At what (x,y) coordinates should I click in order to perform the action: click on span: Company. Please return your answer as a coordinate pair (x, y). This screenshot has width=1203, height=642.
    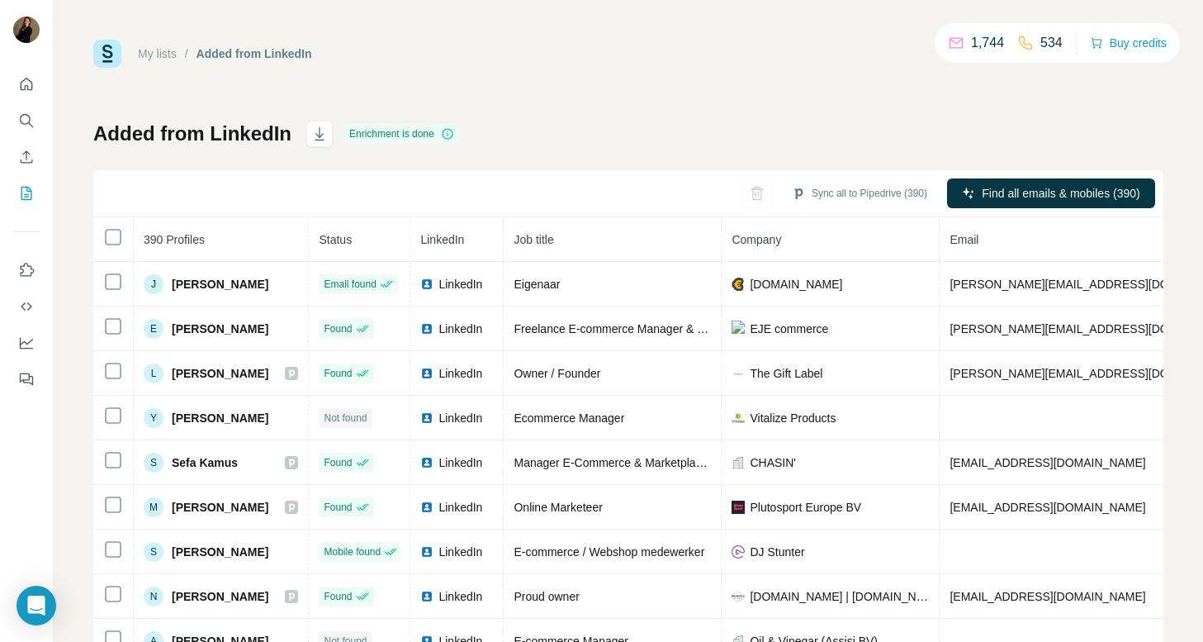
    Looking at the image, I should click on (756, 240).